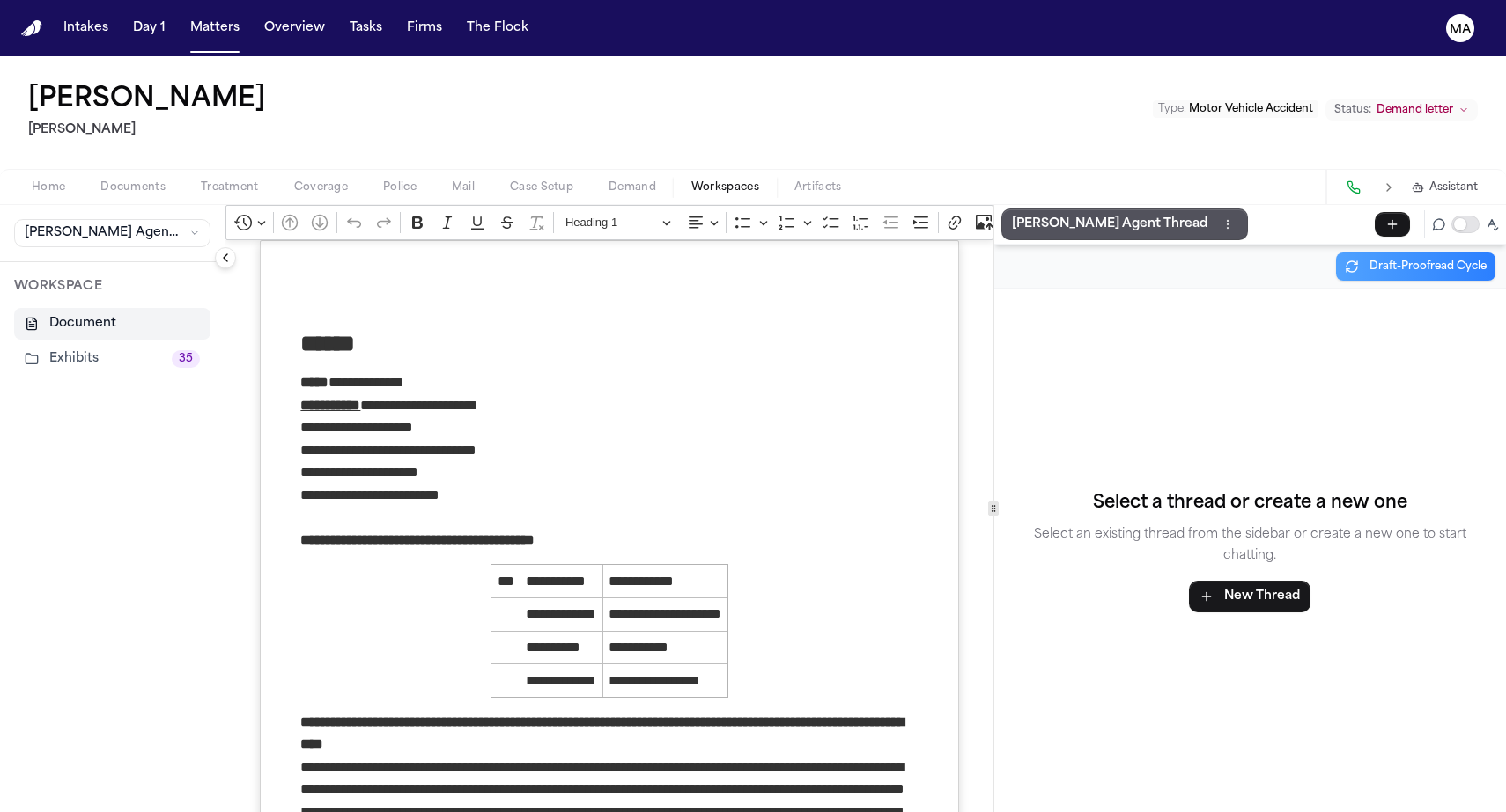  I want to click on span: Motor Vehicle Accident, so click(1250, 109).